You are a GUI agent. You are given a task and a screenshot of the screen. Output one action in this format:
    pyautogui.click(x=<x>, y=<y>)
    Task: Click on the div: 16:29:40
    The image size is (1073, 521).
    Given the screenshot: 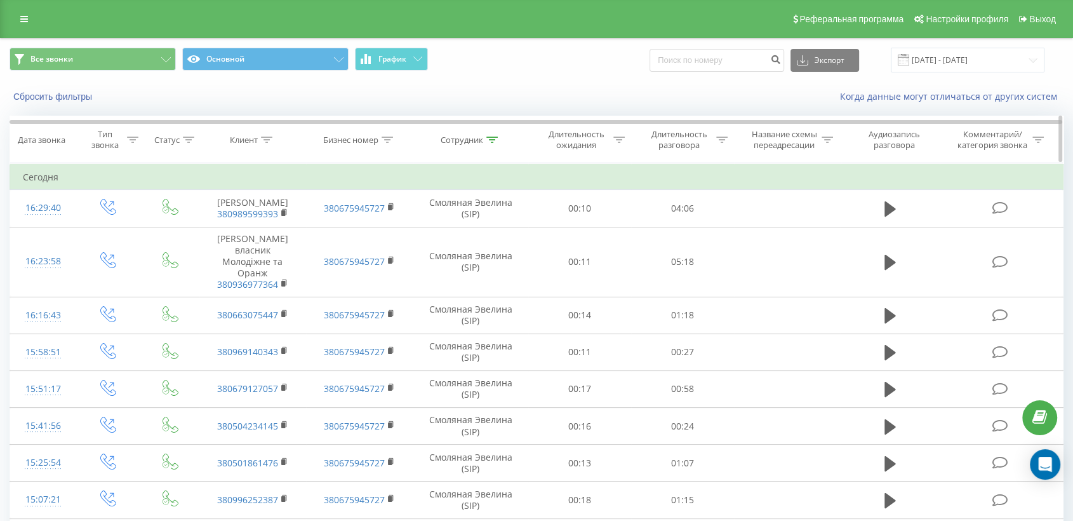 What is the action you would take?
    pyautogui.click(x=43, y=208)
    